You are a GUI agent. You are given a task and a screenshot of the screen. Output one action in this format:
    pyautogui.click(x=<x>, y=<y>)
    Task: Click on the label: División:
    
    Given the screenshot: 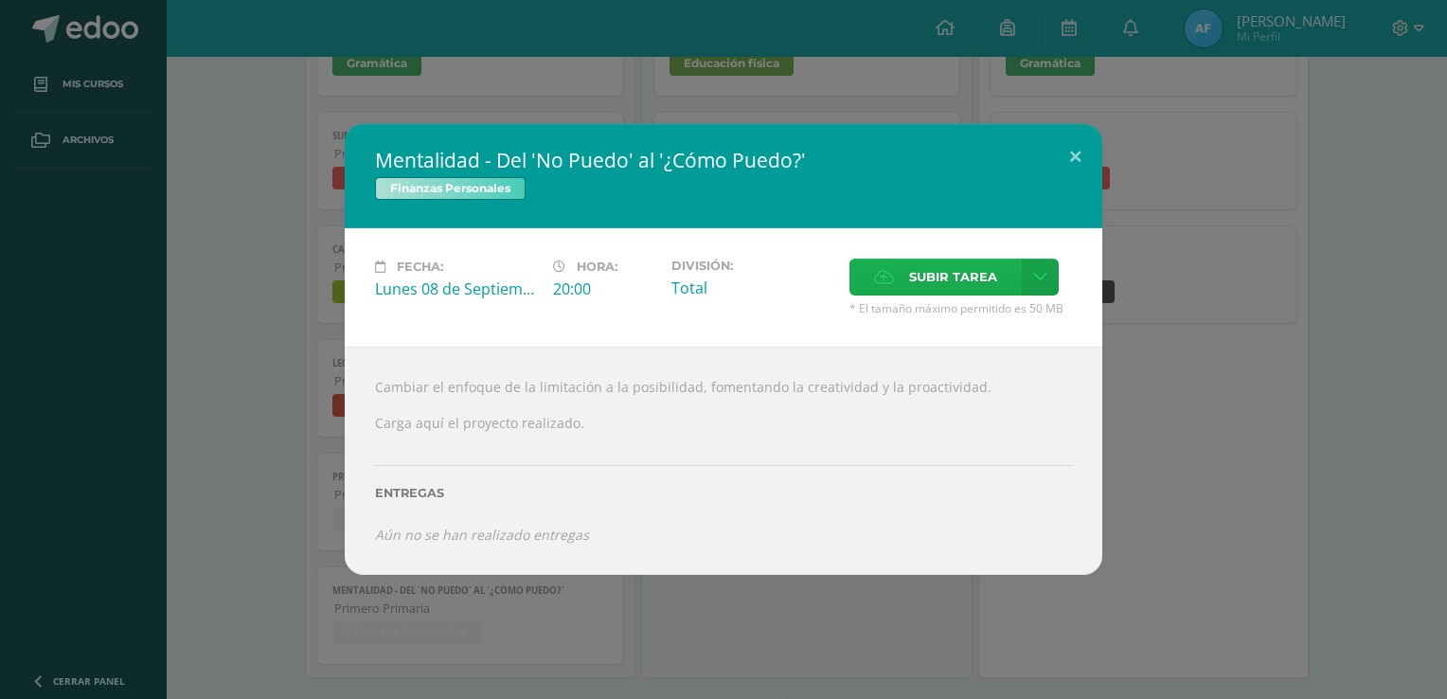 What is the action you would take?
    pyautogui.click(x=753, y=265)
    